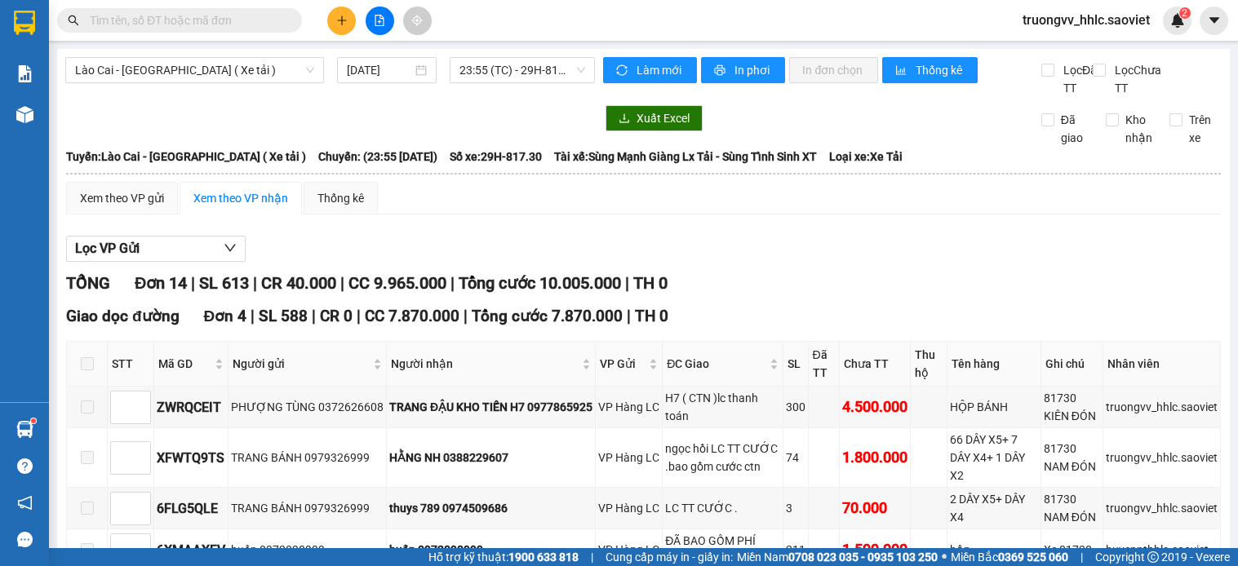  What do you see at coordinates (341, 20) in the screenshot?
I see `button: plus` at bounding box center [341, 20].